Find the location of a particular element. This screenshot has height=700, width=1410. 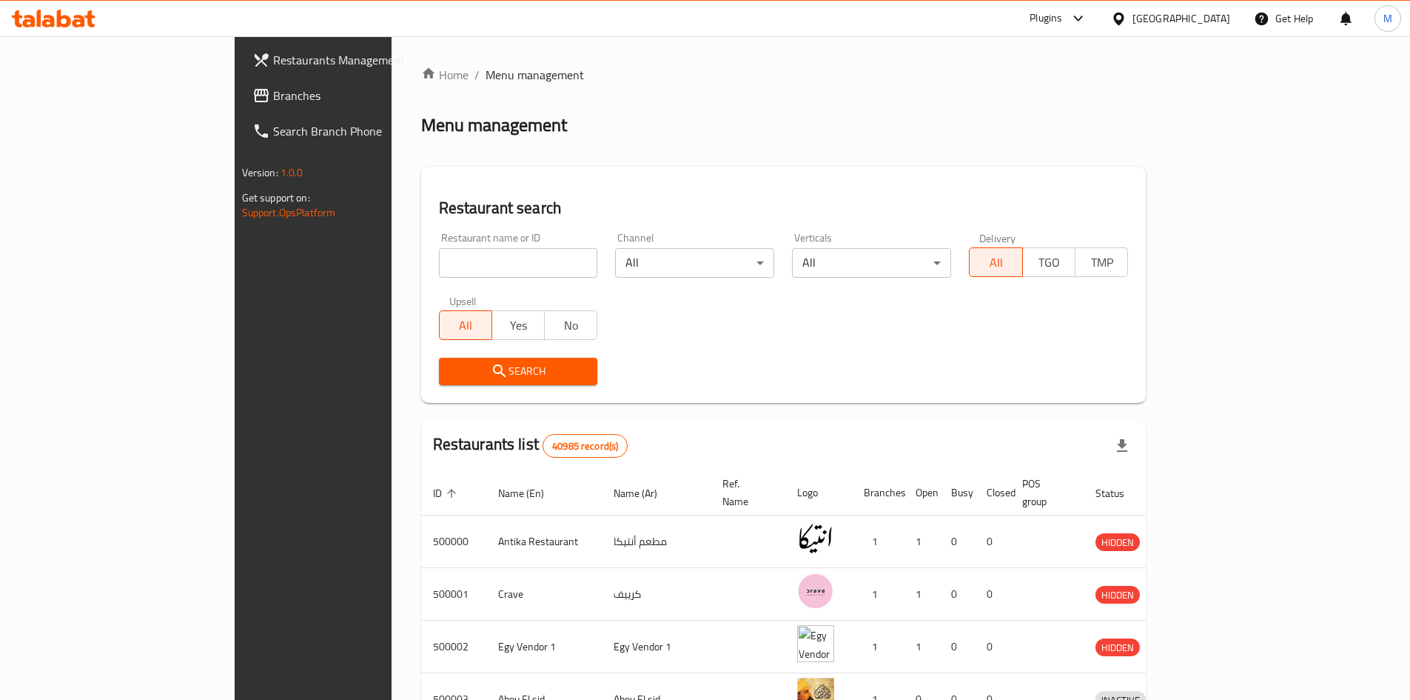

nav: breadcrumb is located at coordinates (784, 75).